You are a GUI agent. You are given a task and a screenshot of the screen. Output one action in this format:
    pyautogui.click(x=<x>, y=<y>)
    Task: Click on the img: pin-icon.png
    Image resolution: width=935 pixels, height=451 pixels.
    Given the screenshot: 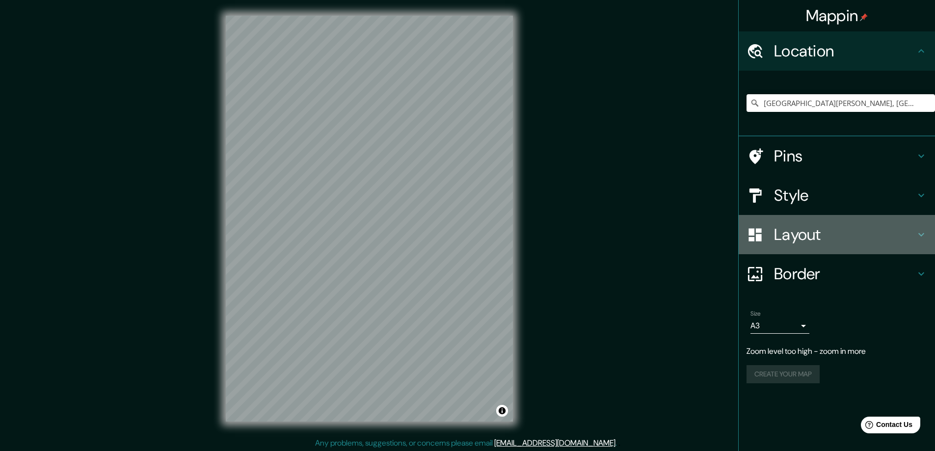 What is the action you would take?
    pyautogui.click(x=864, y=17)
    